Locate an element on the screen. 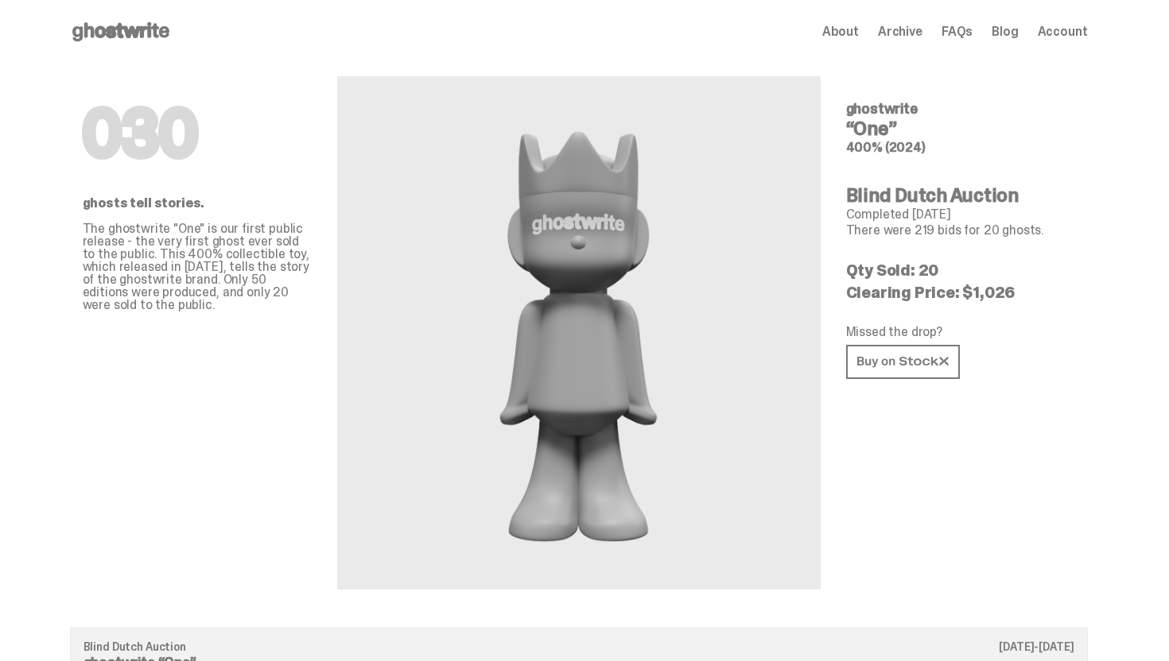  h1: 030 is located at coordinates (197, 134).